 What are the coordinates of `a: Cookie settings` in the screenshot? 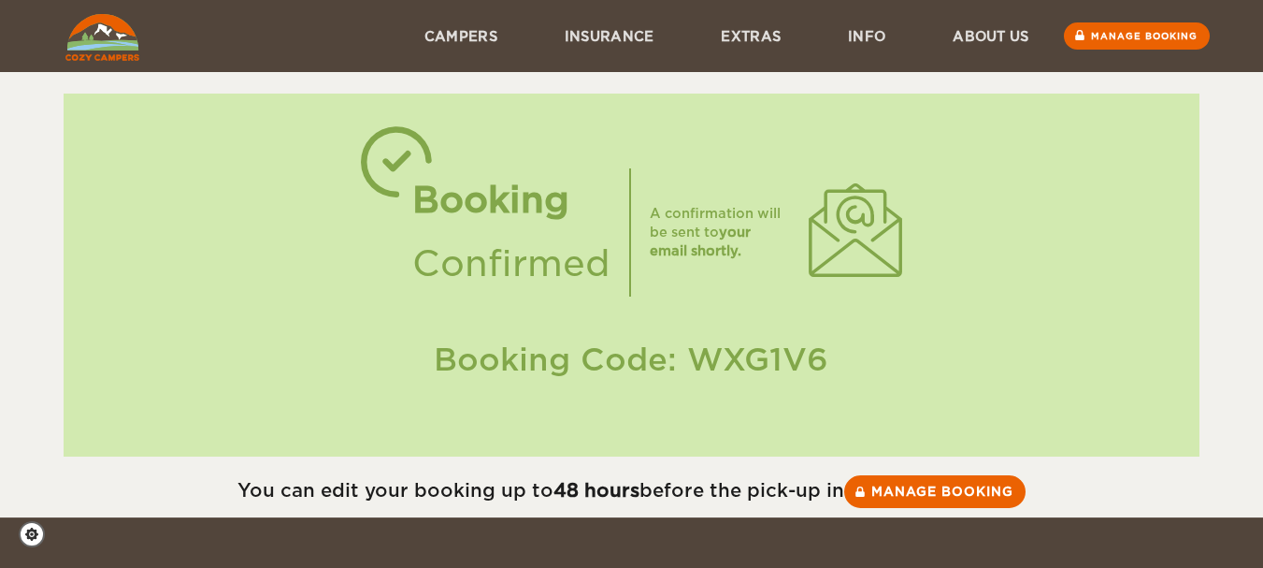 It's located at (37, 534).